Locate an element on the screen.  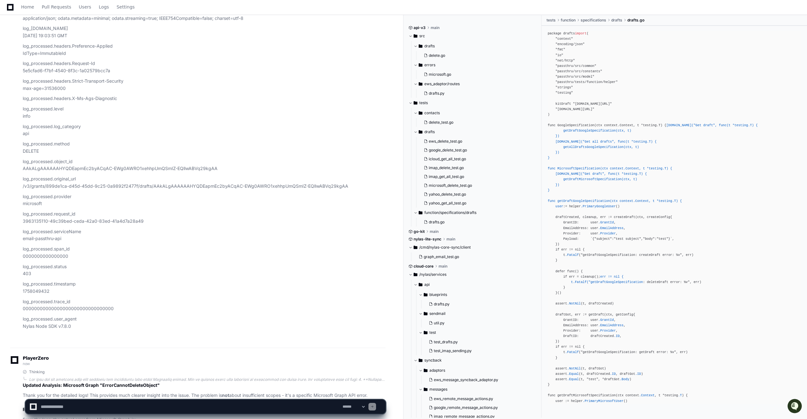
div: Welcome is located at coordinates (61, 30).